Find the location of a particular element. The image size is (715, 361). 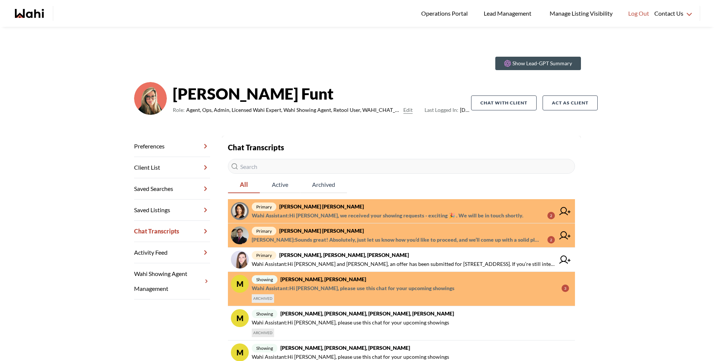

button: Show Lead-GPT Summary is located at coordinates (538, 63).